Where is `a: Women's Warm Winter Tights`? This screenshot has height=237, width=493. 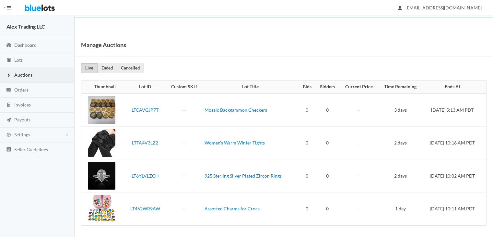
a: Women's Warm Winter Tights is located at coordinates (235, 142).